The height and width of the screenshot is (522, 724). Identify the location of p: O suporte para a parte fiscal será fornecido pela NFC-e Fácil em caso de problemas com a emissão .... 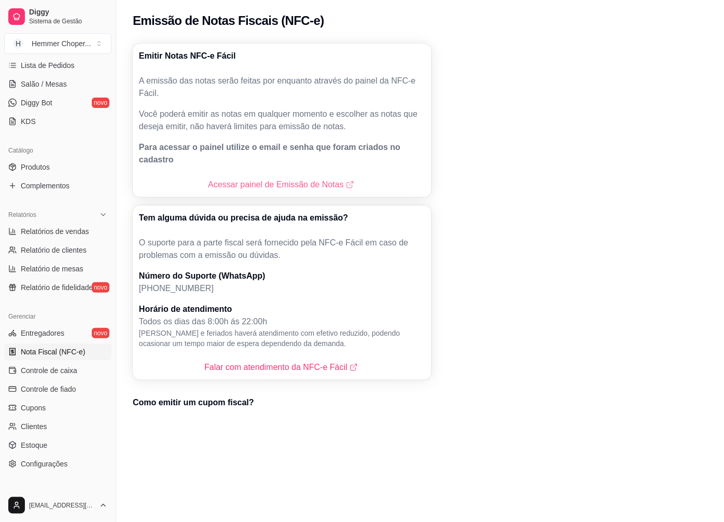
(282, 249).